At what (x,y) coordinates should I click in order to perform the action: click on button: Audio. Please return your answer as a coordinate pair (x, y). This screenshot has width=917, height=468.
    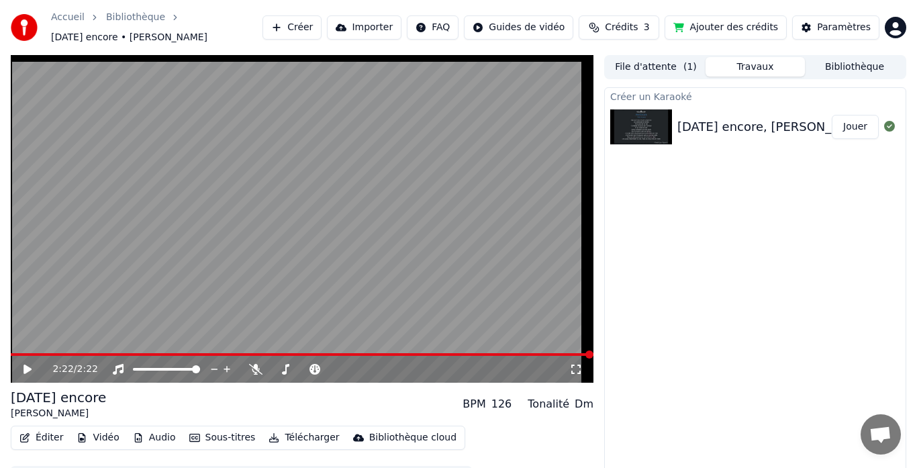
    Looking at the image, I should click on (154, 438).